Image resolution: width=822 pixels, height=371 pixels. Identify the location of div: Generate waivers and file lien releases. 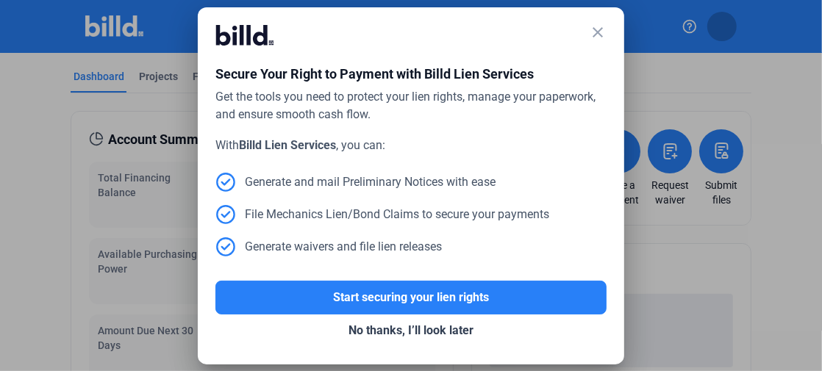
(329, 247).